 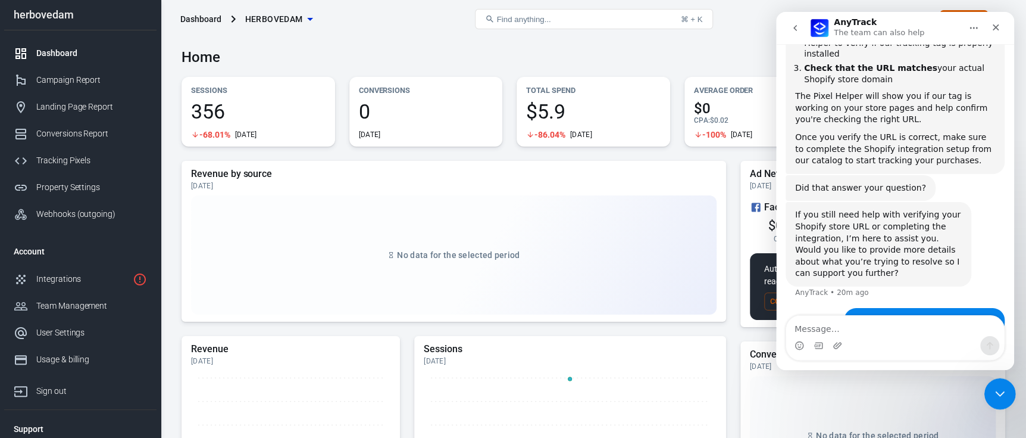 I want to click on button: Connect More Networks, so click(x=822, y=301).